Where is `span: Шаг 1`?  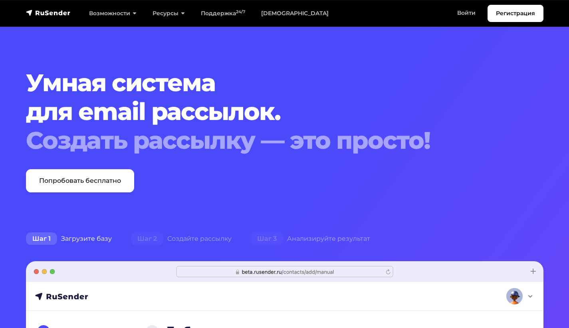 span: Шаг 1 is located at coordinates (42, 239).